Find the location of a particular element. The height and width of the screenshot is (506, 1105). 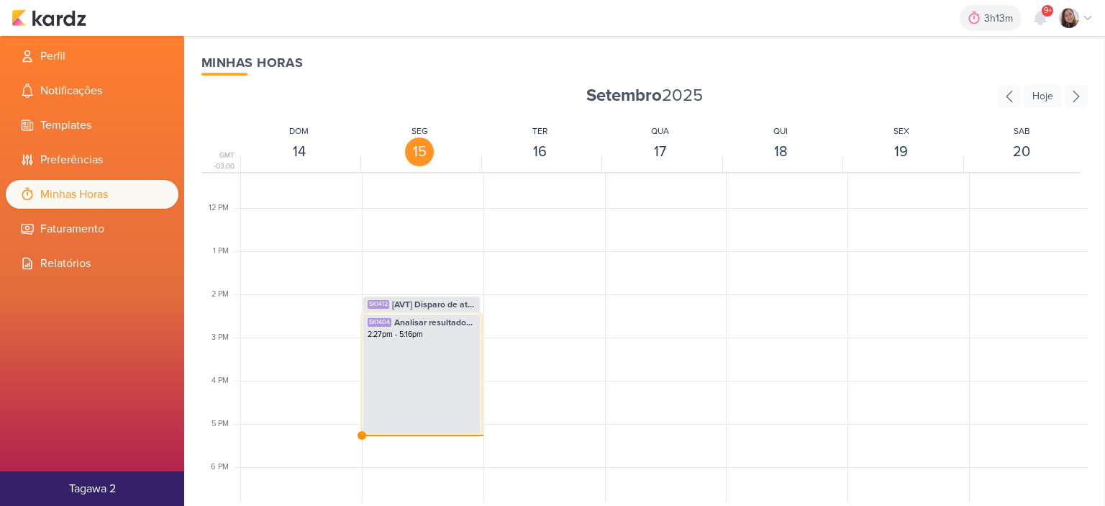

div: 2:02pm - 2:27pm is located at coordinates (421, 316).